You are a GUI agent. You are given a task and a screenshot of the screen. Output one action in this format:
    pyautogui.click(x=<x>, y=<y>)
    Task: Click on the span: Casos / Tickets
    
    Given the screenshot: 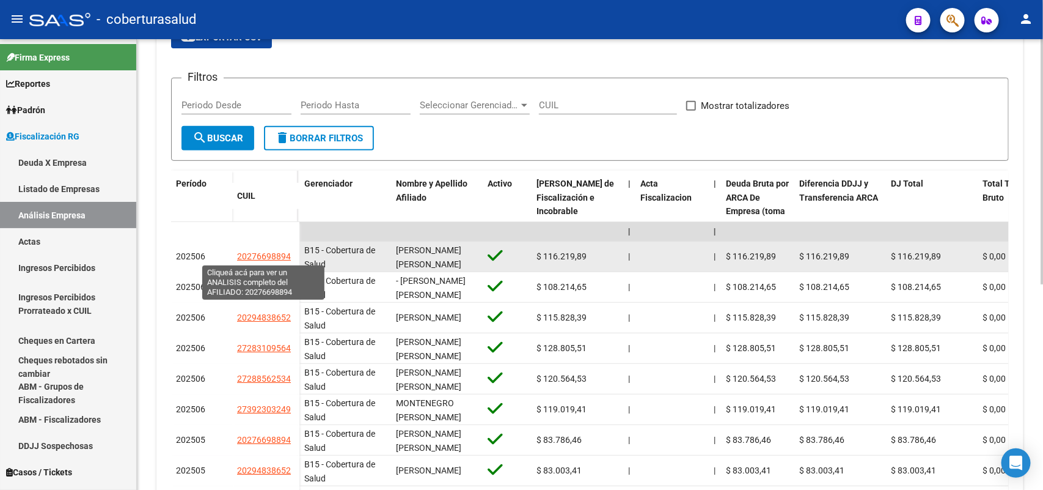 What is the action you would take?
    pyautogui.click(x=39, y=472)
    